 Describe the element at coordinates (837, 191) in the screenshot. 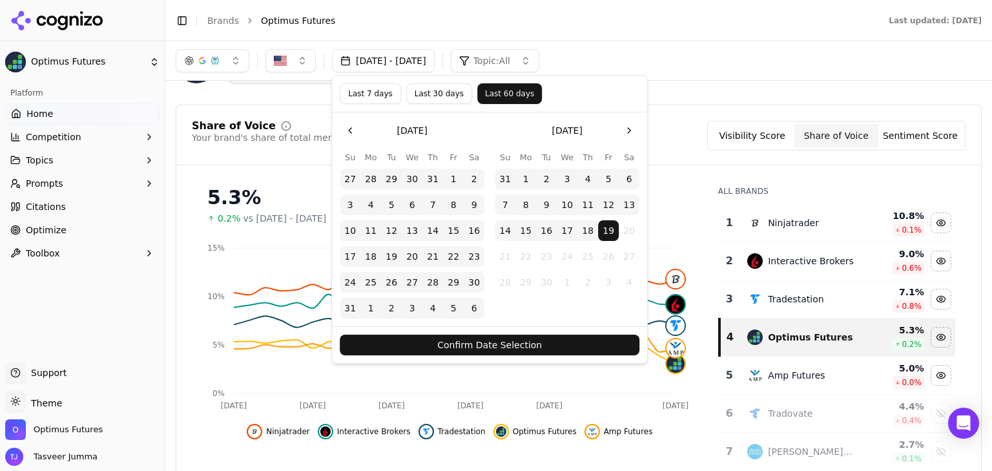

I see `div: All Brands` at that location.